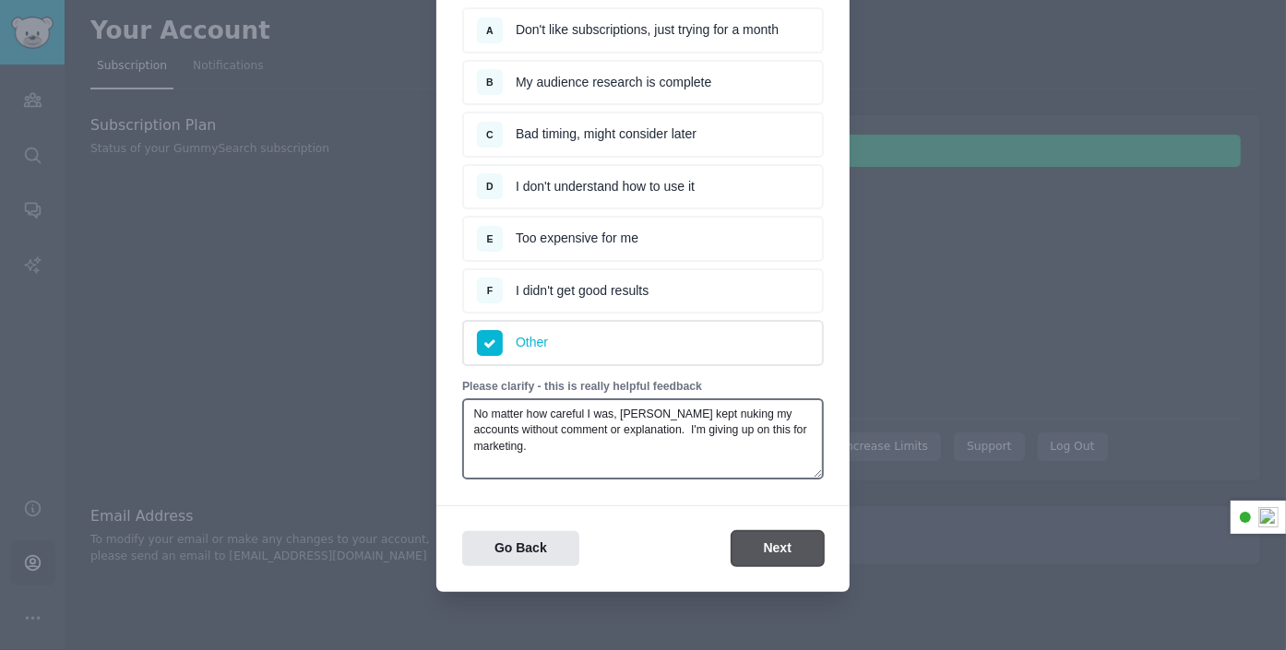 Image resolution: width=1286 pixels, height=650 pixels. Describe the element at coordinates (643, 387) in the screenshot. I see `p: Please clarify - this is really helpful feedback` at that location.